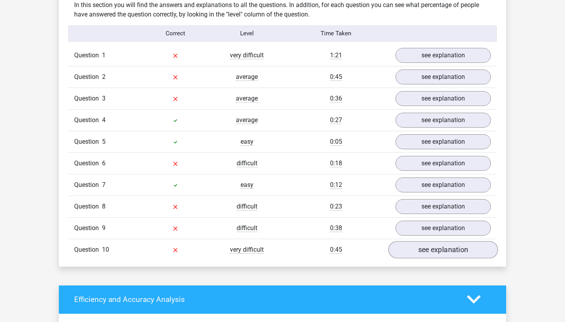 The height and width of the screenshot is (322, 565). I want to click on span: 0:27, so click(336, 120).